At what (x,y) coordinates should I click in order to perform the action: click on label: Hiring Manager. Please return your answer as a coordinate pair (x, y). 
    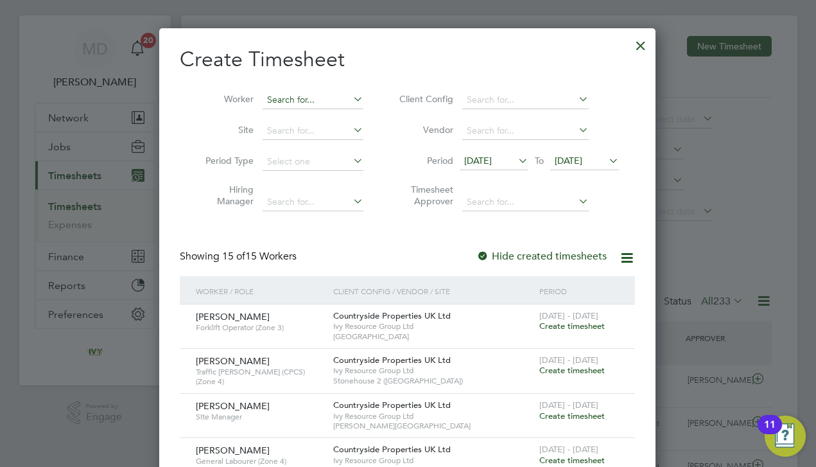
    Looking at the image, I should click on (225, 195).